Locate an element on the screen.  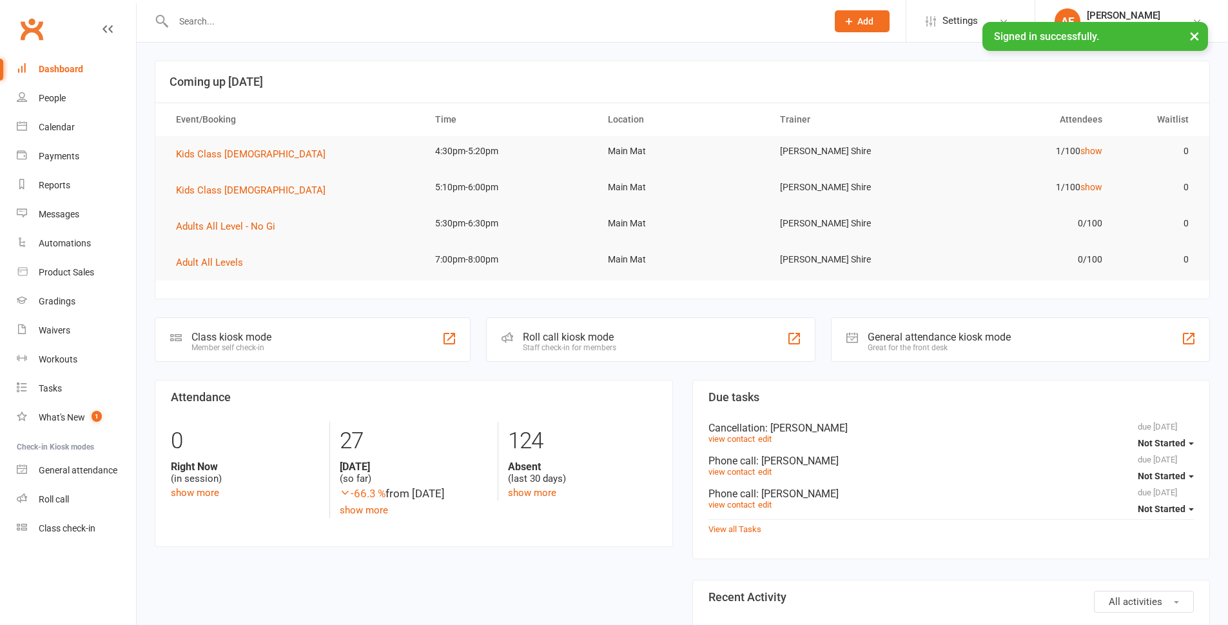
div: (last 30 days) is located at coordinates (582, 473).